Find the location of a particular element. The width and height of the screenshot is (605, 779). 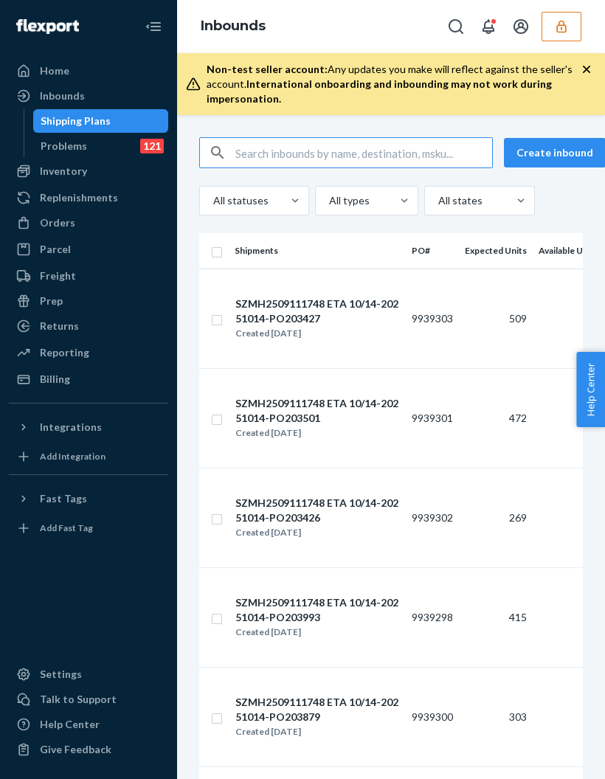

span: Help Center is located at coordinates (590, 389).